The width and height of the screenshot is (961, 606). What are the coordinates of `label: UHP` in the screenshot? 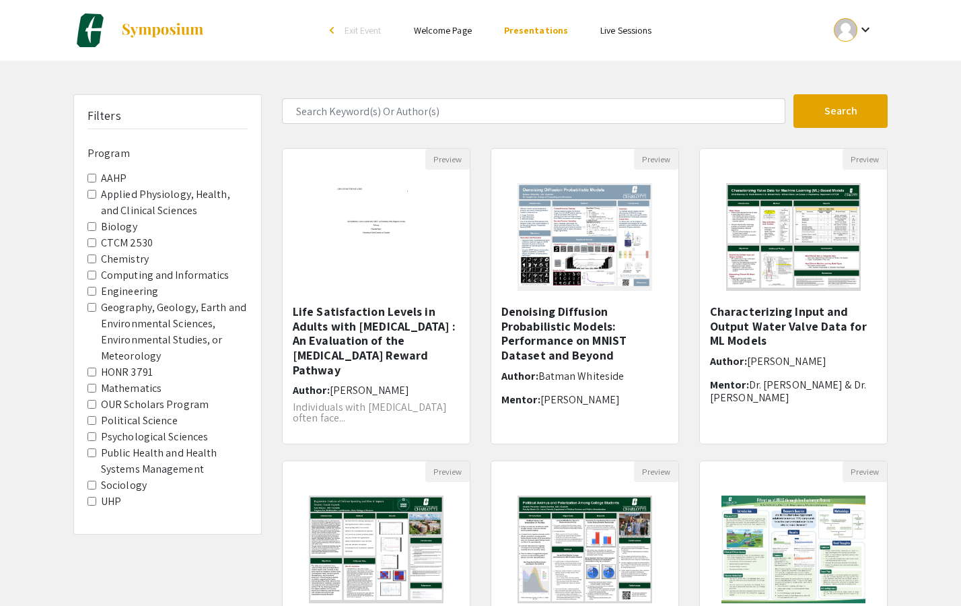 It's located at (111, 501).